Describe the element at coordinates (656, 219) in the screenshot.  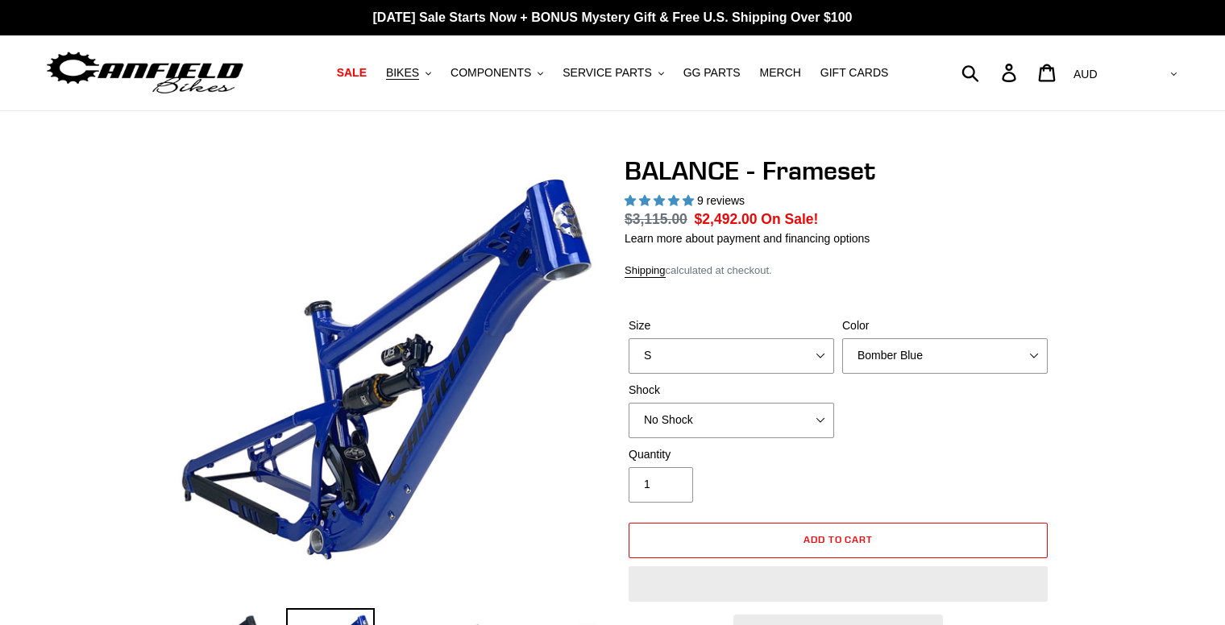
I see `s: $3,115.00` at that location.